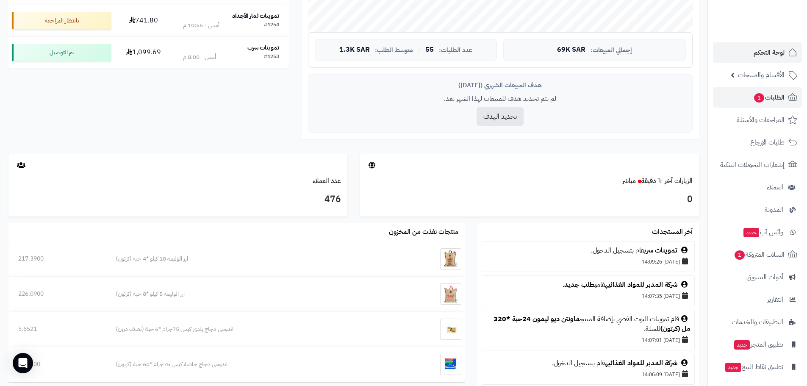 The width and height of the screenshot is (807, 386). Describe the element at coordinates (327, 181) in the screenshot. I see `a: عدد العملاء` at that location.